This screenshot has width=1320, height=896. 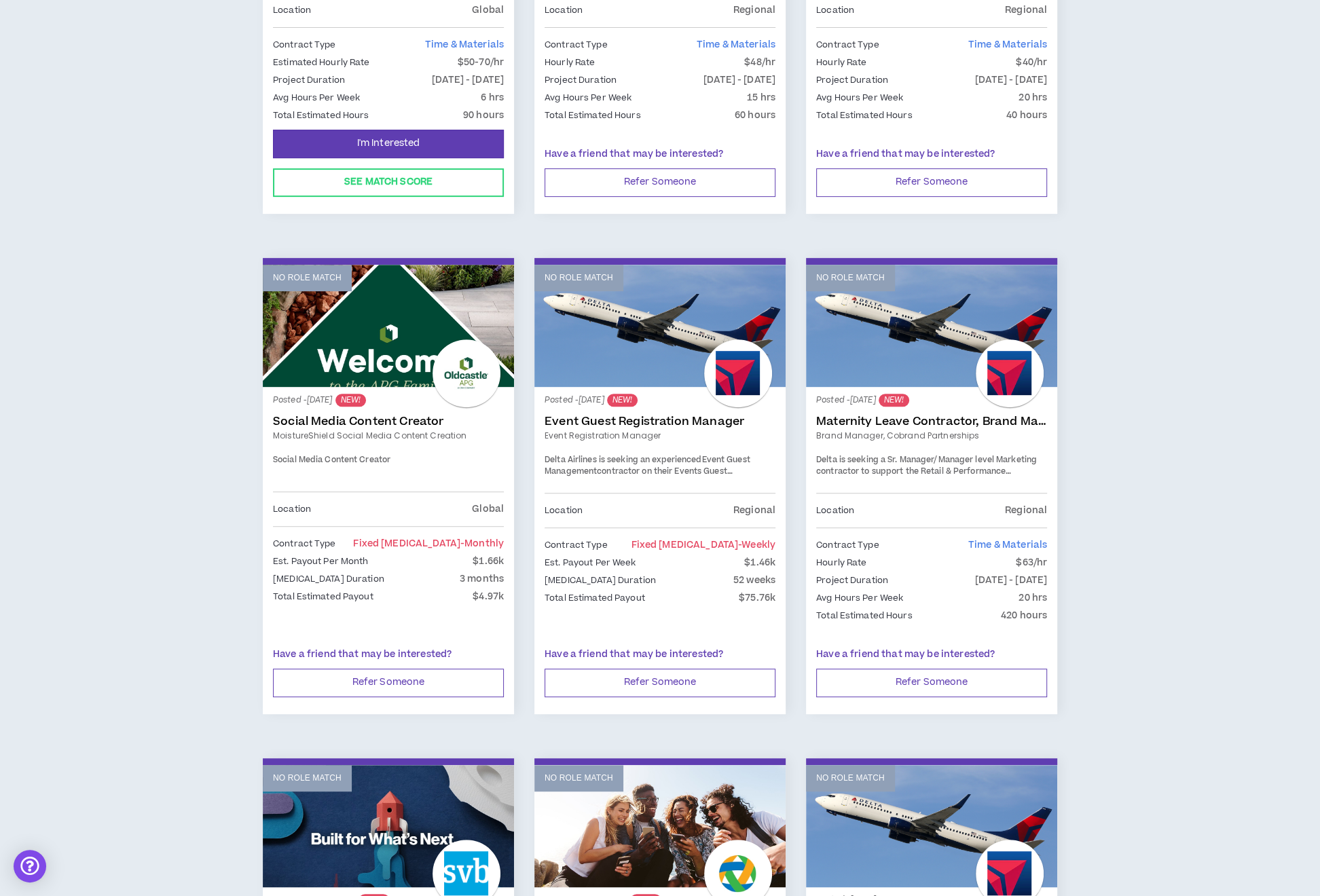 I want to click on p: 90 hours, so click(x=483, y=116).